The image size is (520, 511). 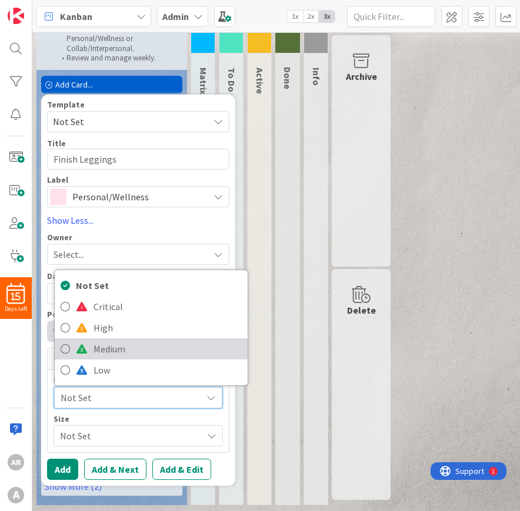 What do you see at coordinates (287, 78) in the screenshot?
I see `span: Done` at bounding box center [287, 78].